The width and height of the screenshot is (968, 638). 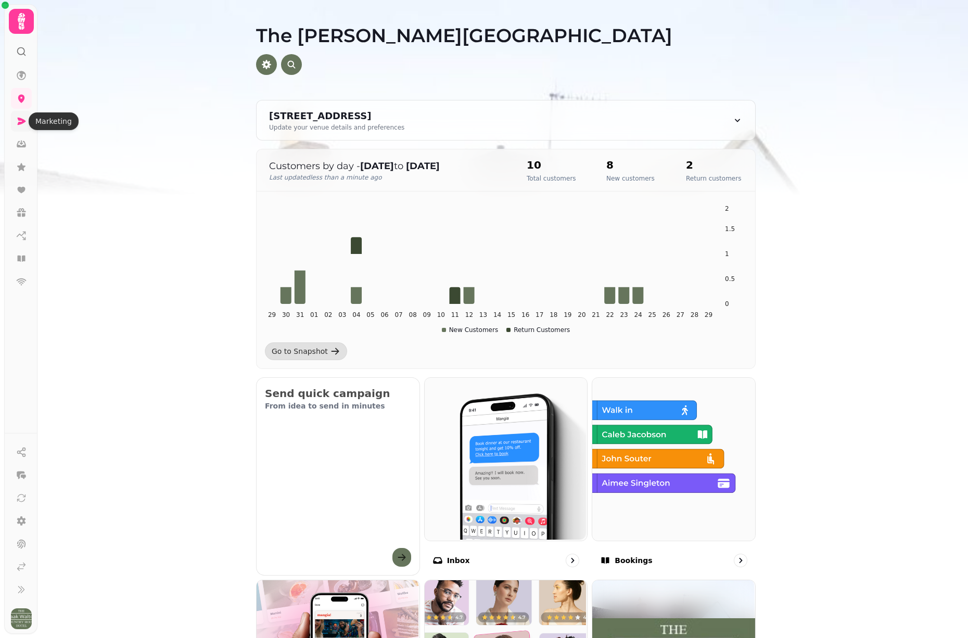 I want to click on tspan: 09, so click(x=427, y=315).